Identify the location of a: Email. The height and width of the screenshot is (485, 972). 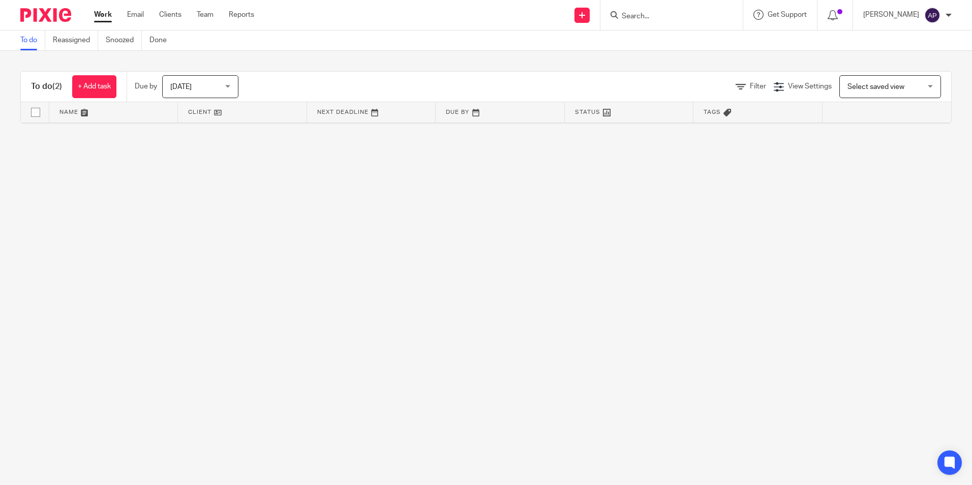
(135, 15).